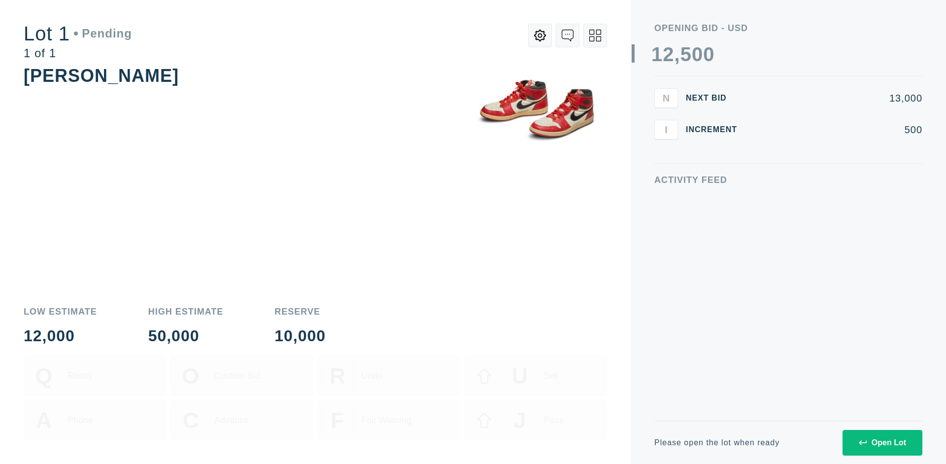 The width and height of the screenshot is (946, 464). I want to click on div: 500, so click(838, 130).